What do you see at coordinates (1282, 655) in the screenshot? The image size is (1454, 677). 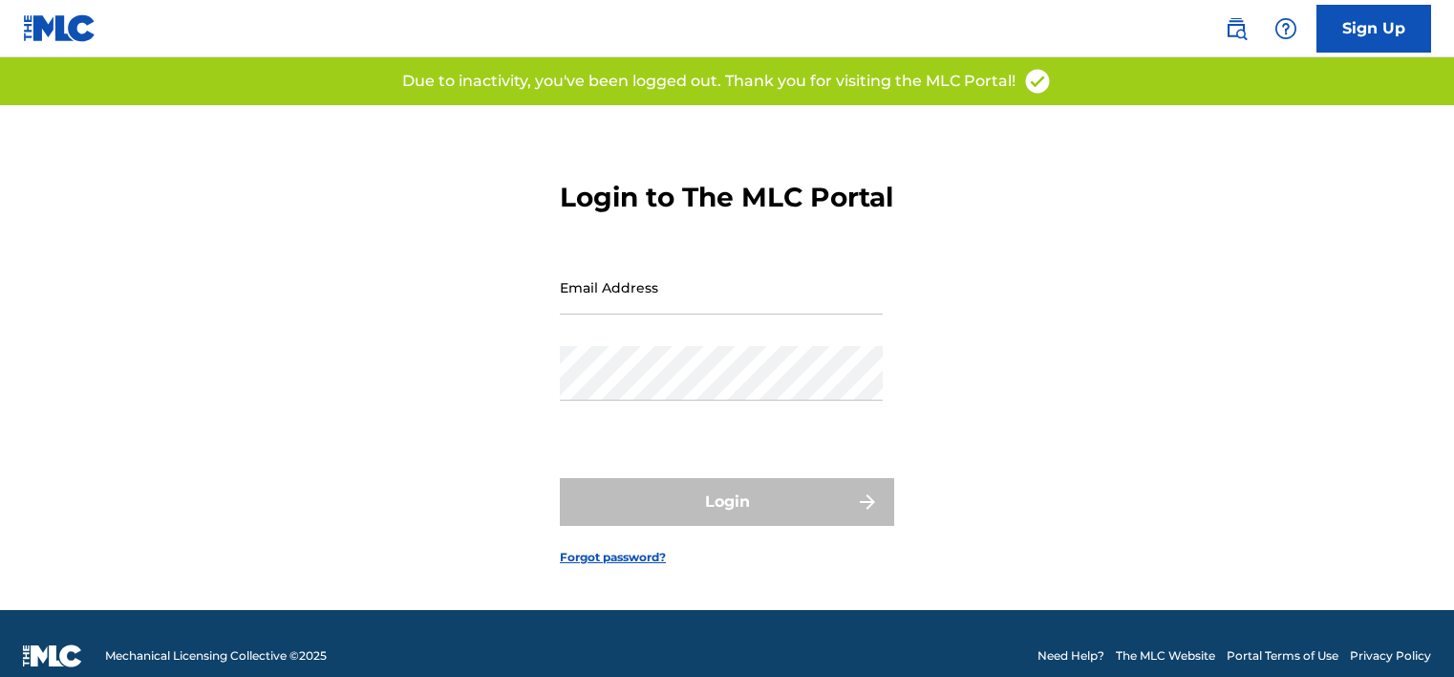 I see `a: Portal Terms of Use` at bounding box center [1282, 655].